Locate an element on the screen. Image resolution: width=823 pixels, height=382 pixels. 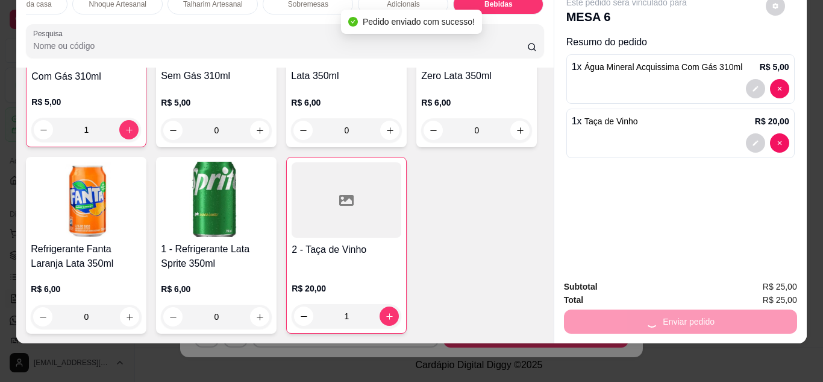
h4: 1 - Refrigerante Lata Sprite 350ml is located at coordinates (216, 256).